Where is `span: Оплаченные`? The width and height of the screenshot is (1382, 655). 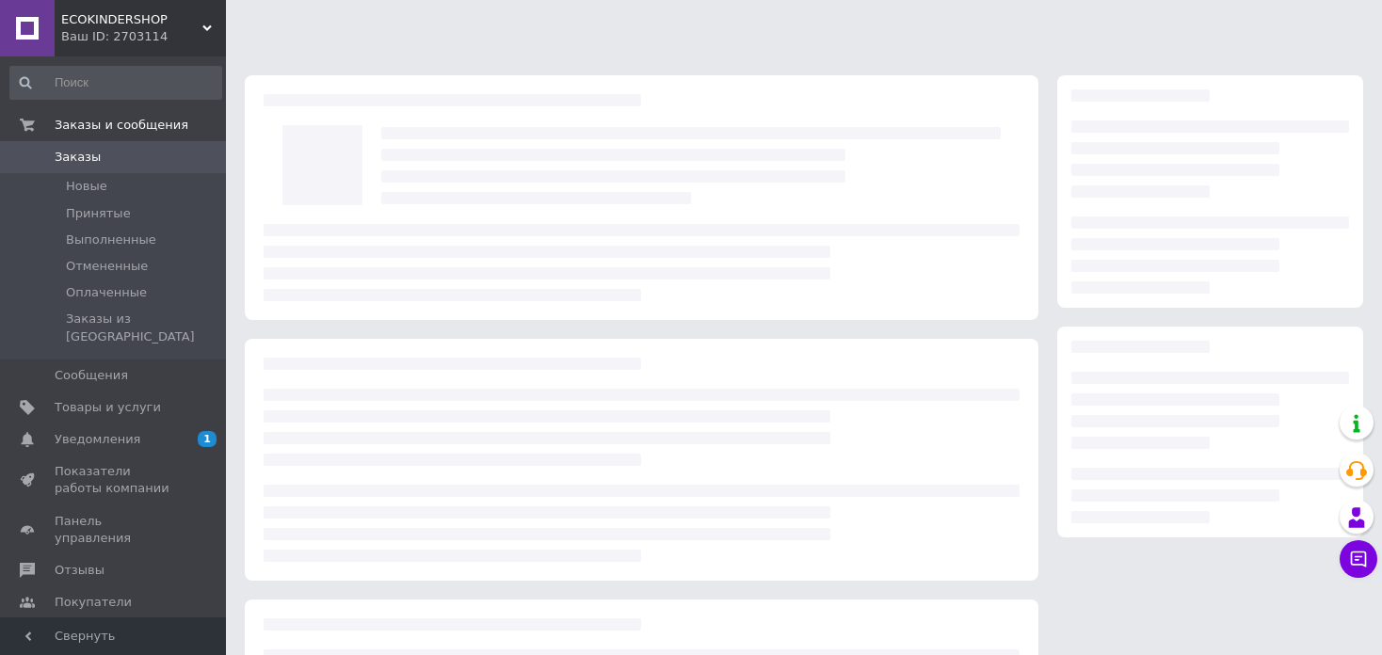 span: Оплаченные is located at coordinates (106, 293).